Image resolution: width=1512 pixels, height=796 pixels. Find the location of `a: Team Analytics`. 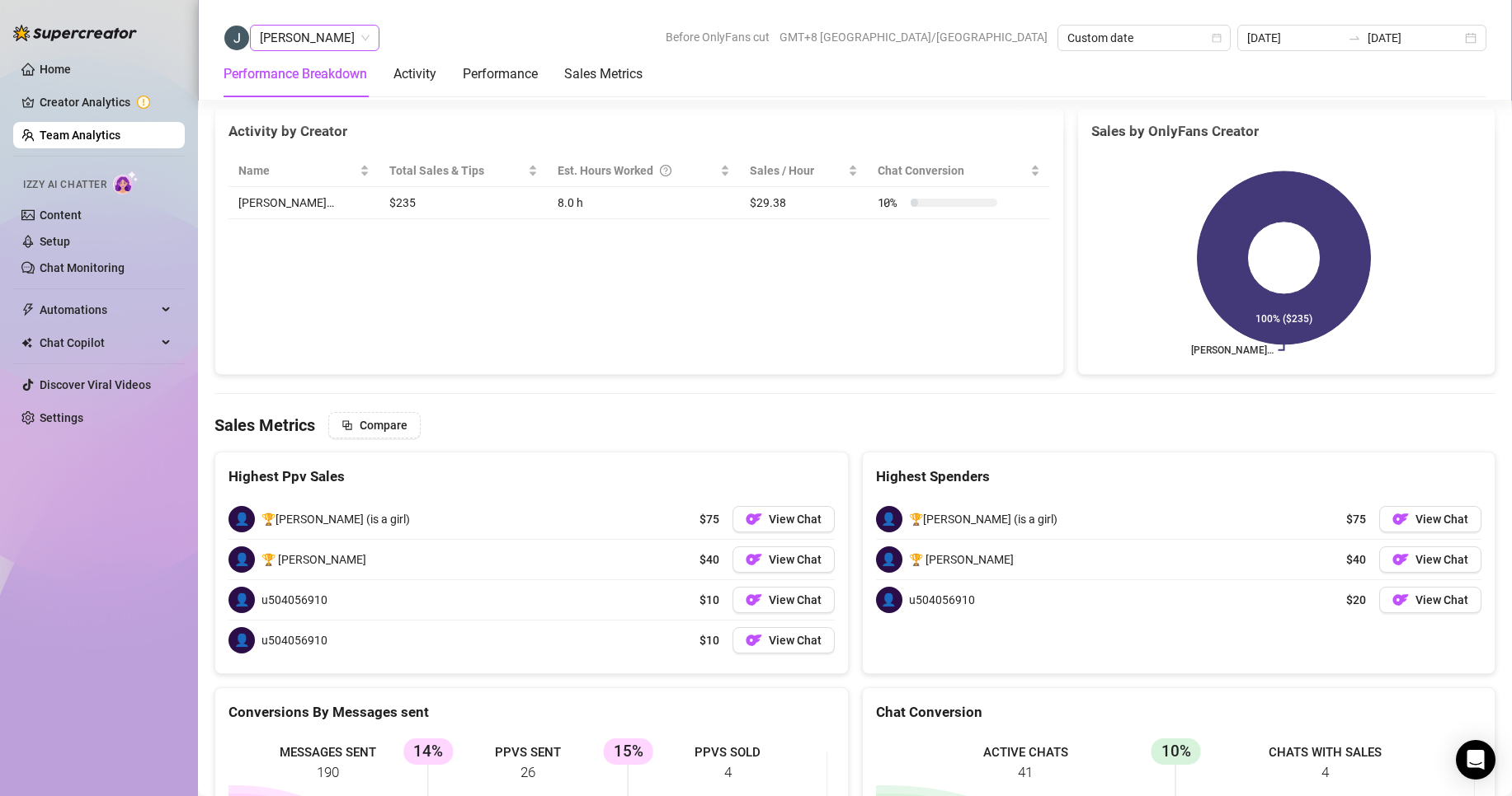

a: Team Analytics is located at coordinates (80, 135).